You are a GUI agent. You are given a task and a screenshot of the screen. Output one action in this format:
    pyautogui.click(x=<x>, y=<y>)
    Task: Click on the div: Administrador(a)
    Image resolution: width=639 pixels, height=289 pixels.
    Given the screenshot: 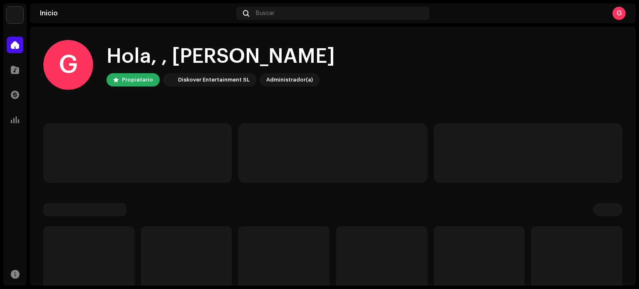 What is the action you would take?
    pyautogui.click(x=289, y=80)
    